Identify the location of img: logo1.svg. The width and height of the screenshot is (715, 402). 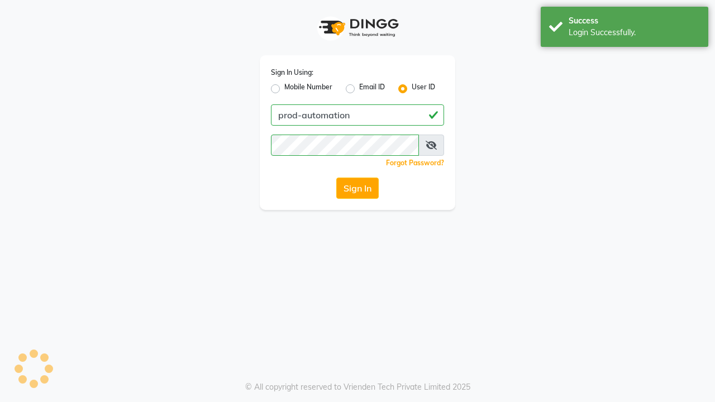
(357, 27).